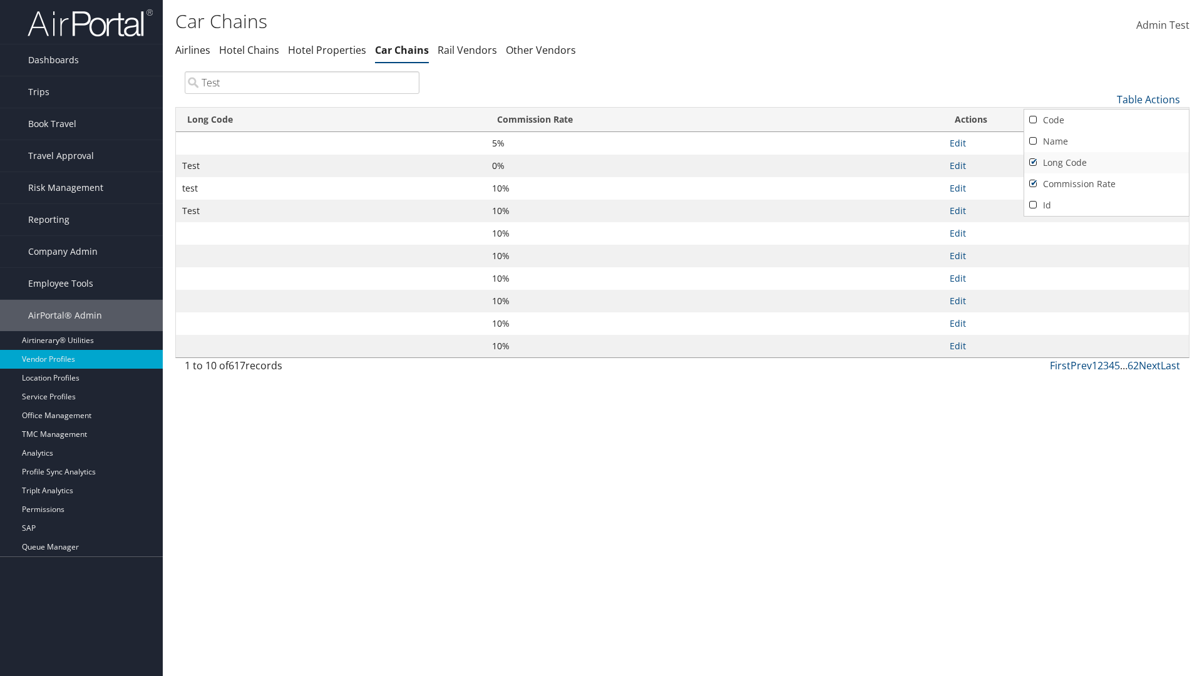 The width and height of the screenshot is (1202, 676). I want to click on span: Book Travel, so click(52, 124).